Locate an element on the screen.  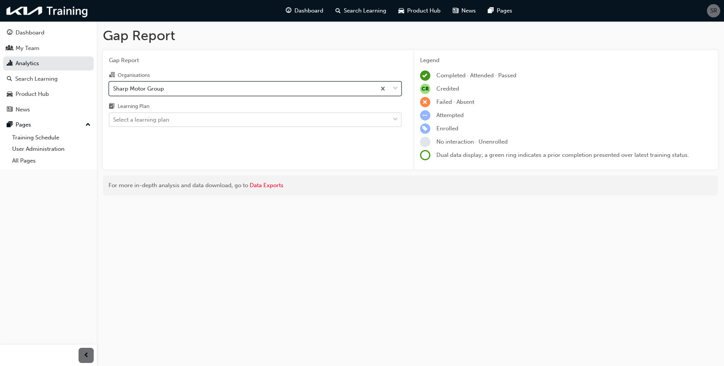
span: learningRecordVerb_COMPLETE-icon is located at coordinates (425, 75).